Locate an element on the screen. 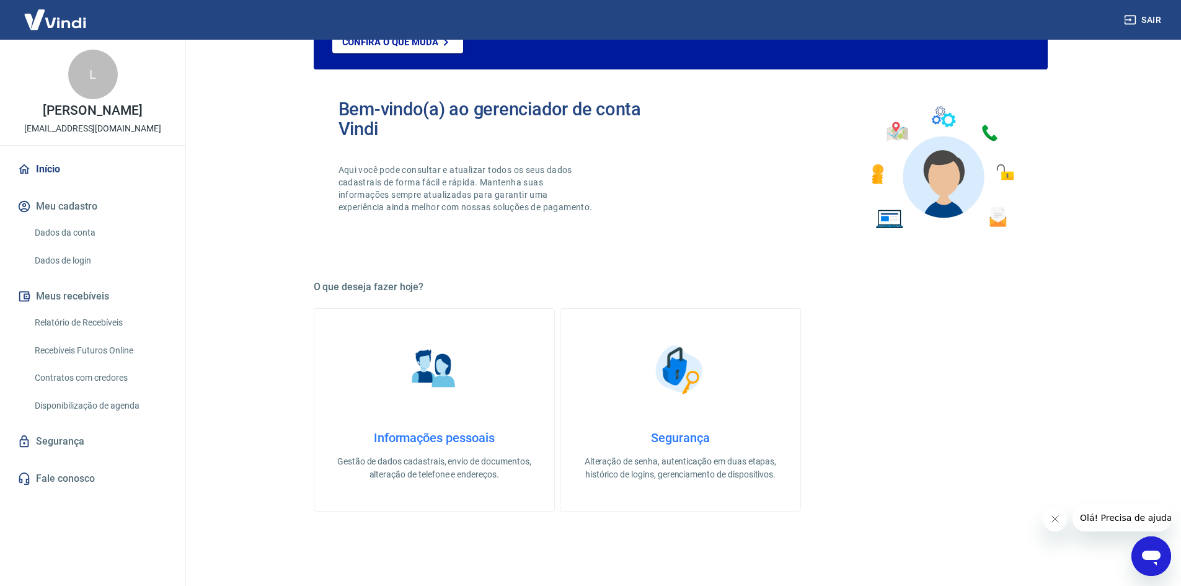 The image size is (1181, 586). p: Confira o que muda is located at coordinates (390, 42).